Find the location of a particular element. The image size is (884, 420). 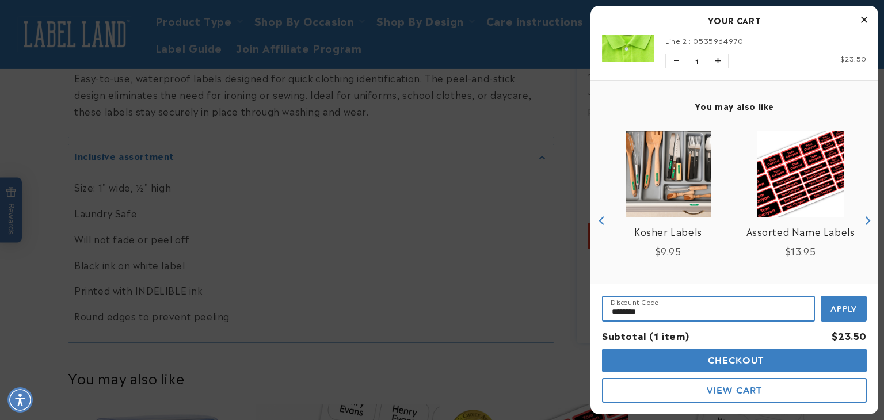

h1: Chat with us is located at coordinates (62, 19).